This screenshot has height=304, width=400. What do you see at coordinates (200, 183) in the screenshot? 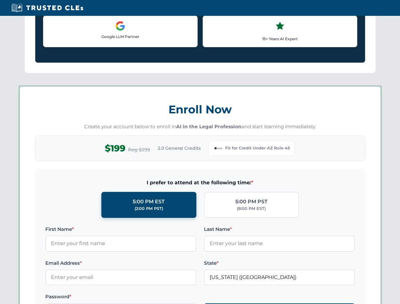
I see `span: I prefer to attend at the following time:` at bounding box center [200, 183].